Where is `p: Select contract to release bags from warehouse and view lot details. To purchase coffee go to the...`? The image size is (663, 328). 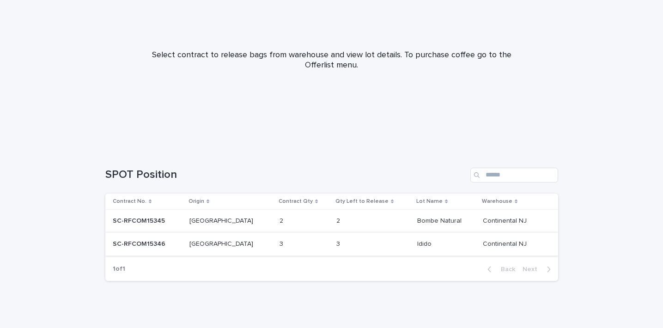
p: Select contract to release bags from warehouse and view lot details. To purchase coffee go to the... is located at coordinates (332, 60).